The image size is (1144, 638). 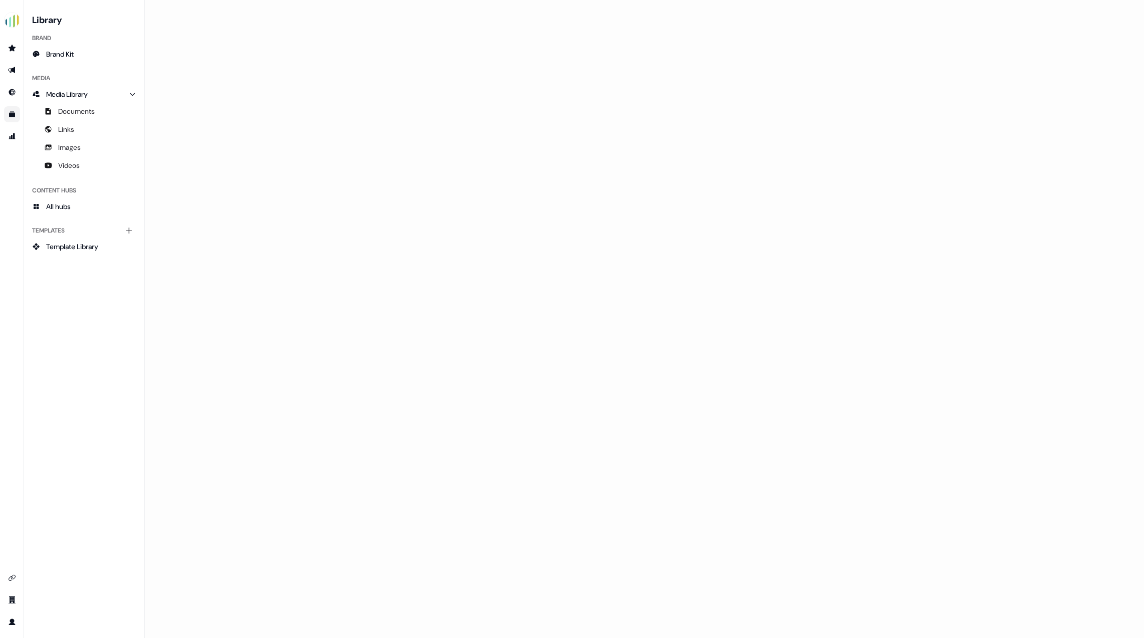 I want to click on a: Brand Kit, so click(x=84, y=54).